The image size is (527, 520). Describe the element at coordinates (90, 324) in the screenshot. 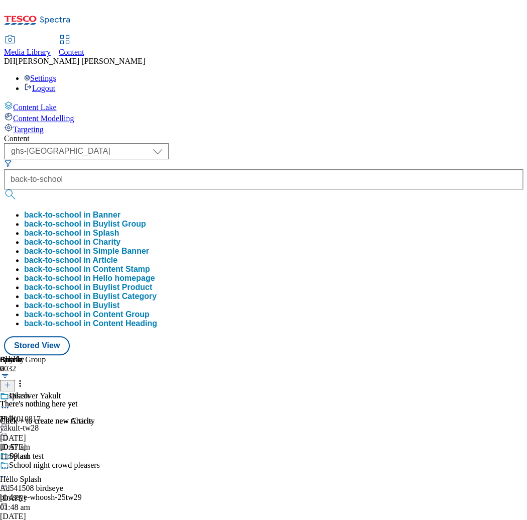

I see `button: back-to-school in Content Heading` at that location.